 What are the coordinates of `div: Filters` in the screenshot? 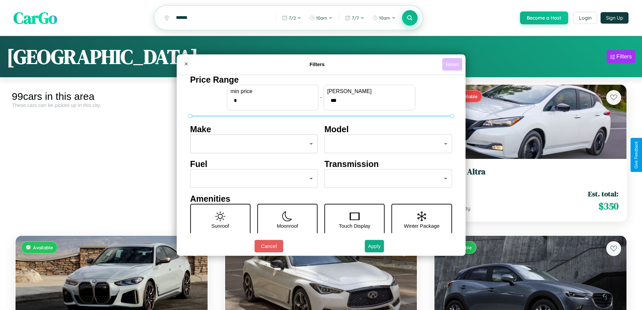 It's located at (624, 57).